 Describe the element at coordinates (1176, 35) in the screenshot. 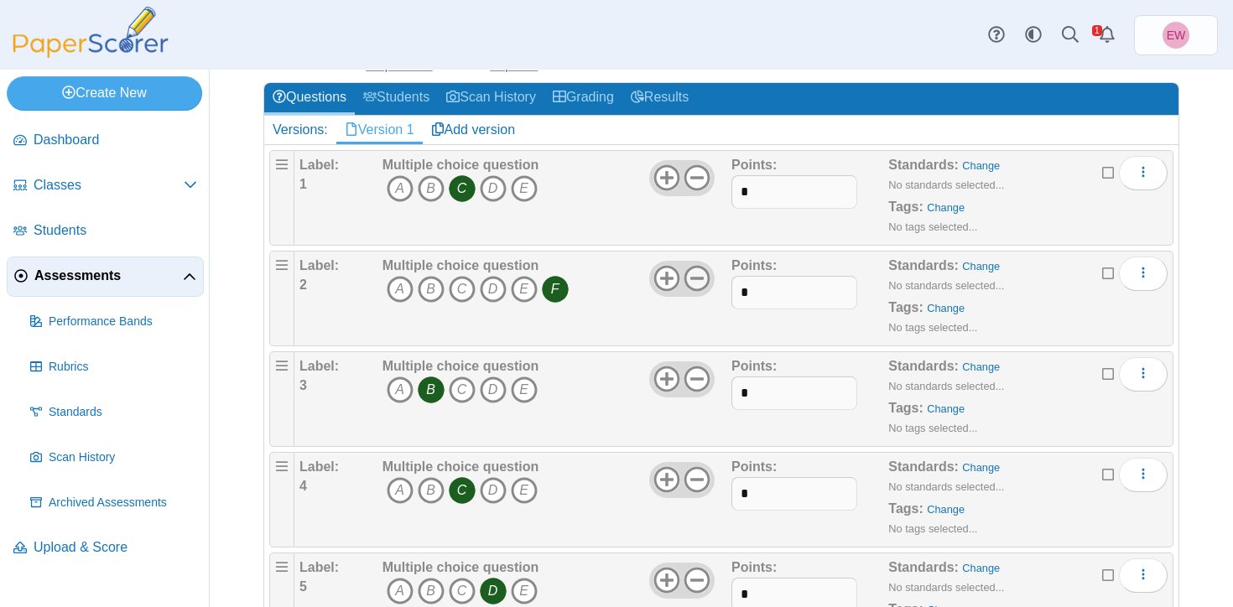

I see `span: Erin Wiley` at that location.